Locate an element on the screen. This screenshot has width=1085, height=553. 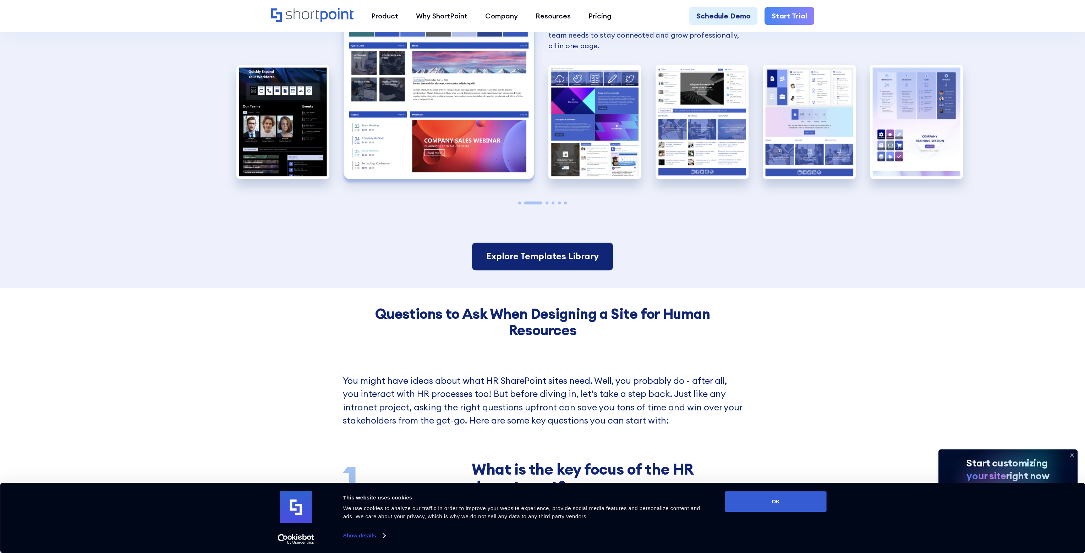
div: 5 / 6 is located at coordinates (809, 122).